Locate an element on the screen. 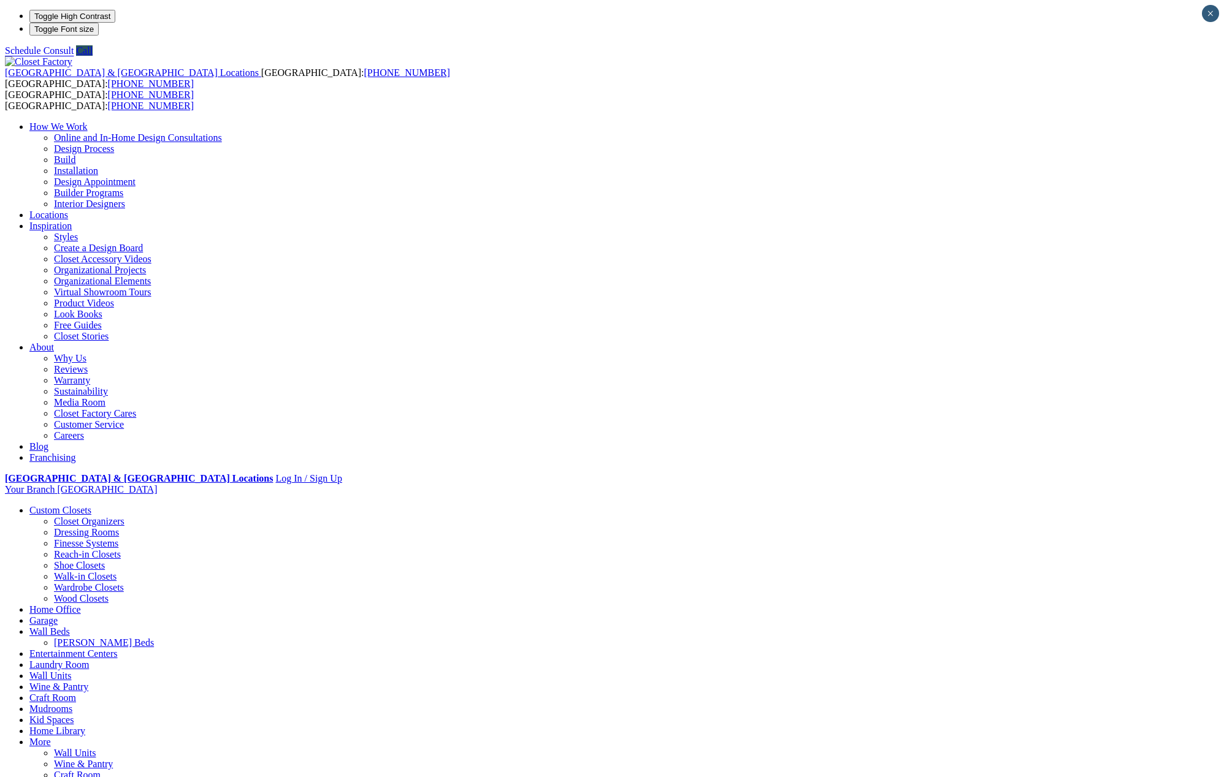  a: More menu text will display only on big screen is located at coordinates (40, 742).